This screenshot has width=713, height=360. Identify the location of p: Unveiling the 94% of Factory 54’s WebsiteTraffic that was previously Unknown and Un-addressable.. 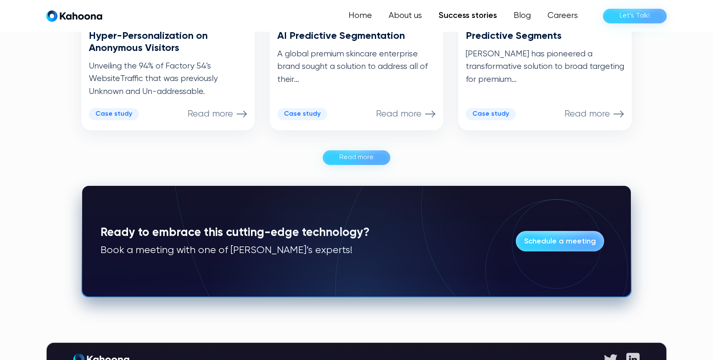
(168, 79).